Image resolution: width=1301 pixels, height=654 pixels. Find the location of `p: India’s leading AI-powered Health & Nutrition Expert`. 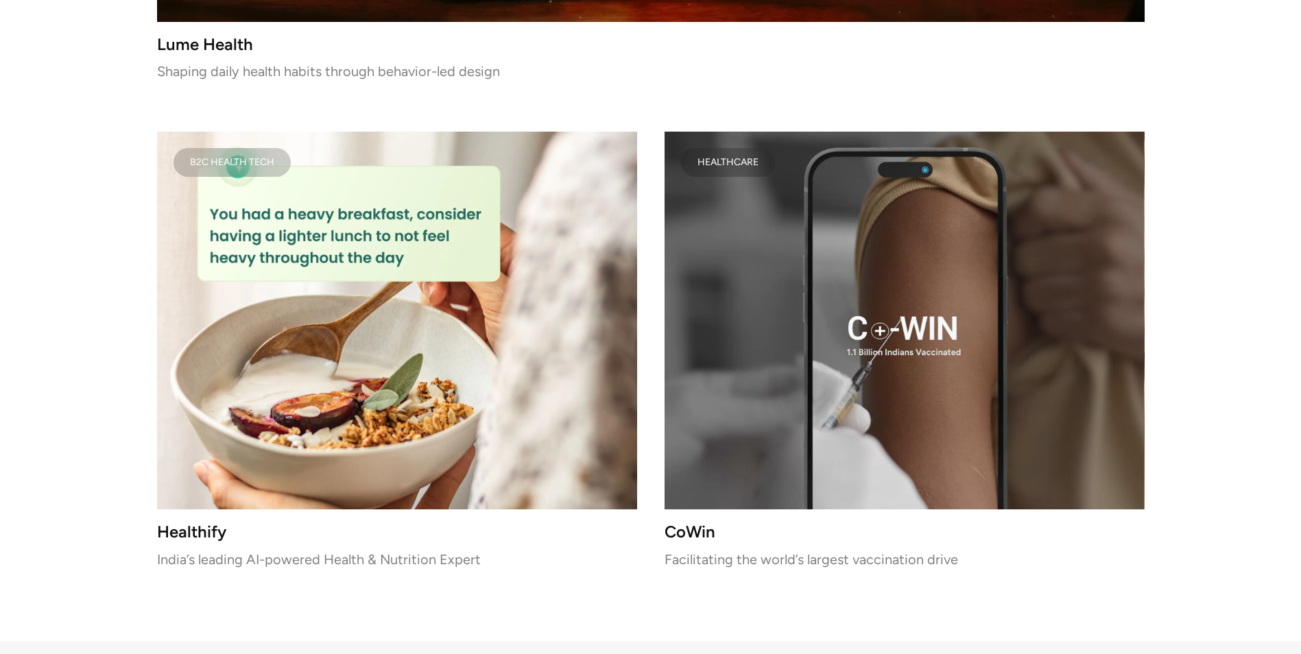

p: India’s leading AI-powered Health & Nutrition Expert is located at coordinates (397, 559).